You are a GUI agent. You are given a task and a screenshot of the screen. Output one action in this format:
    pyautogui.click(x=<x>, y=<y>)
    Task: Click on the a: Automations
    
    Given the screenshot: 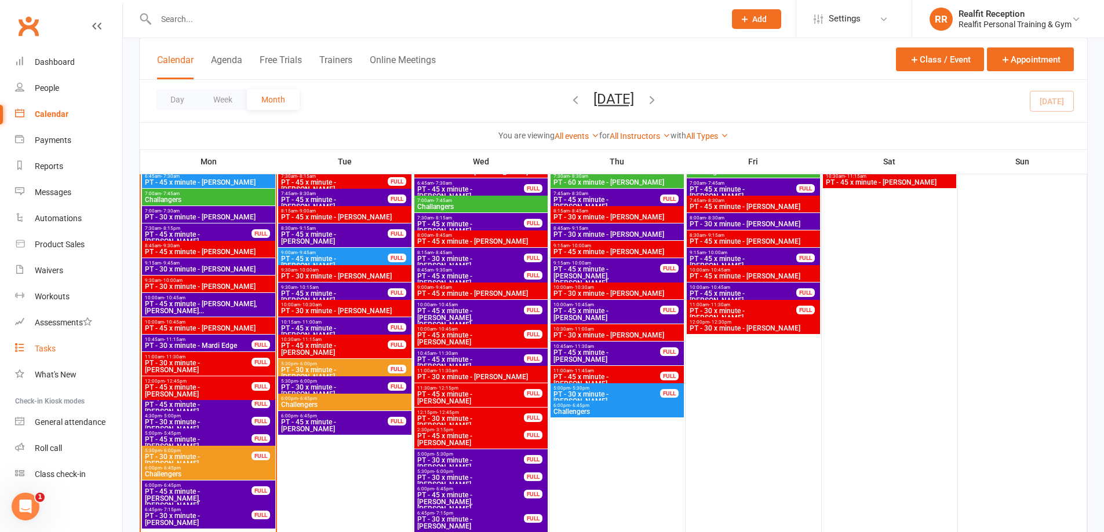 What is the action you would take?
    pyautogui.click(x=68, y=218)
    